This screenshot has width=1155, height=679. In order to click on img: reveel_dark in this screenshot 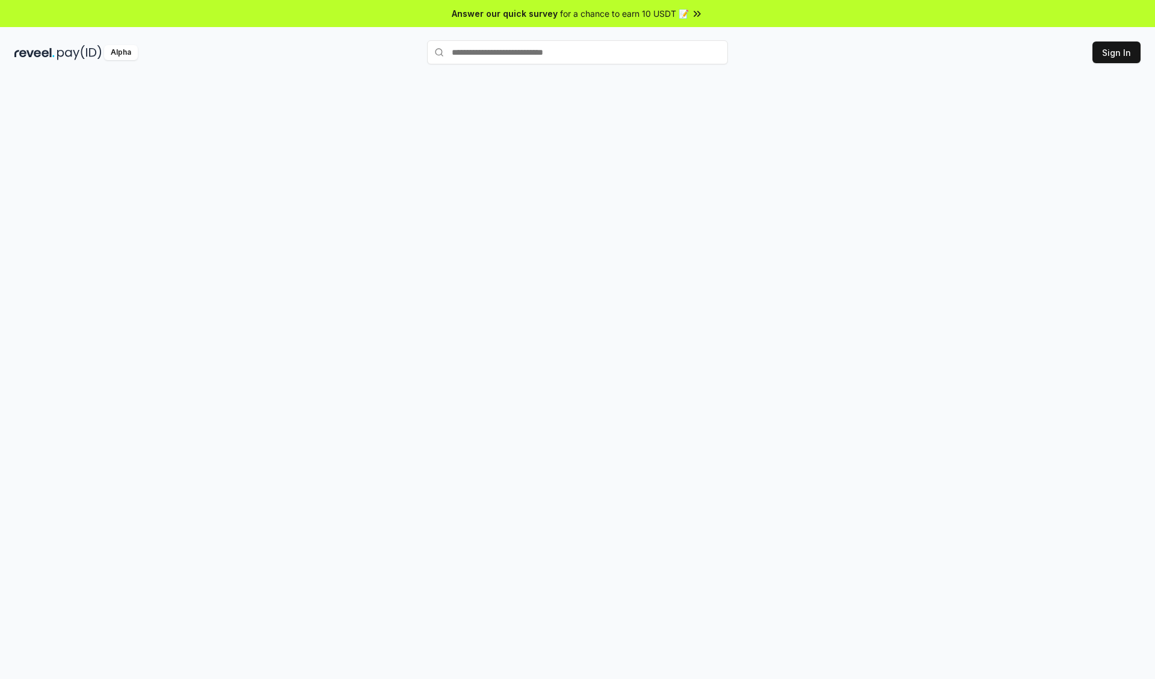, I will do `click(34, 52)`.